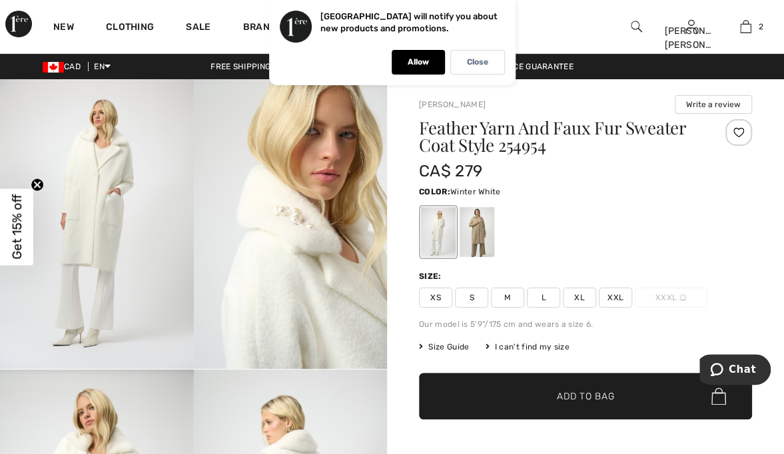 This screenshot has height=454, width=784. I want to click on img: Bag.svg, so click(719, 396).